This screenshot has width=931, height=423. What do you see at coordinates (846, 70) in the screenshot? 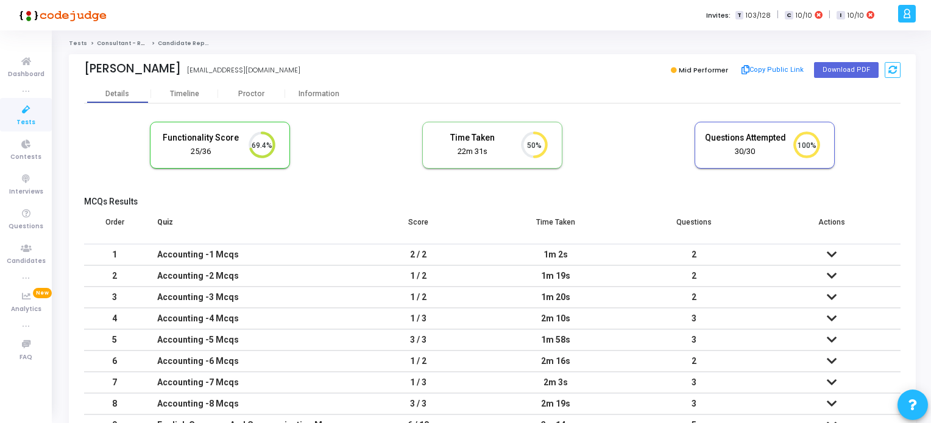
I see `button: Download PDF` at bounding box center [846, 70].